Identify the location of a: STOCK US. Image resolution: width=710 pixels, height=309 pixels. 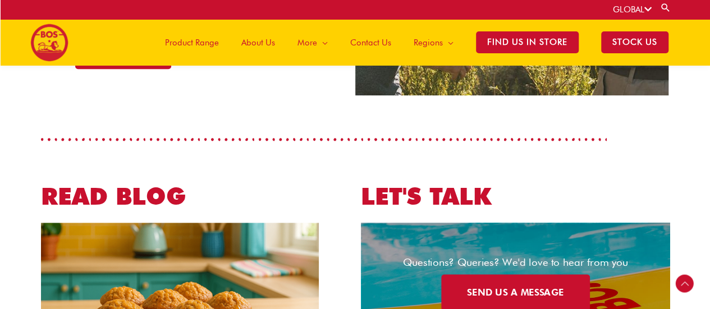
(635, 42).